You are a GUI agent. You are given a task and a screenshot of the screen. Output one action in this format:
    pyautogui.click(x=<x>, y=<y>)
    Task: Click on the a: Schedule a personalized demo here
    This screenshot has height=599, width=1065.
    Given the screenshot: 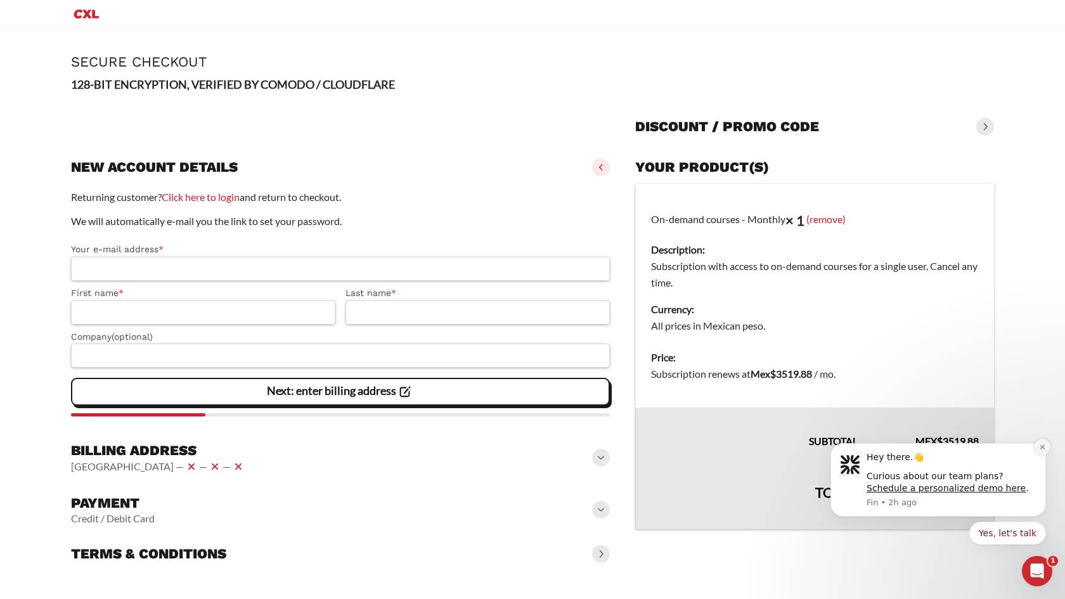 What is the action you would take?
    pyautogui.click(x=134, y=86)
    